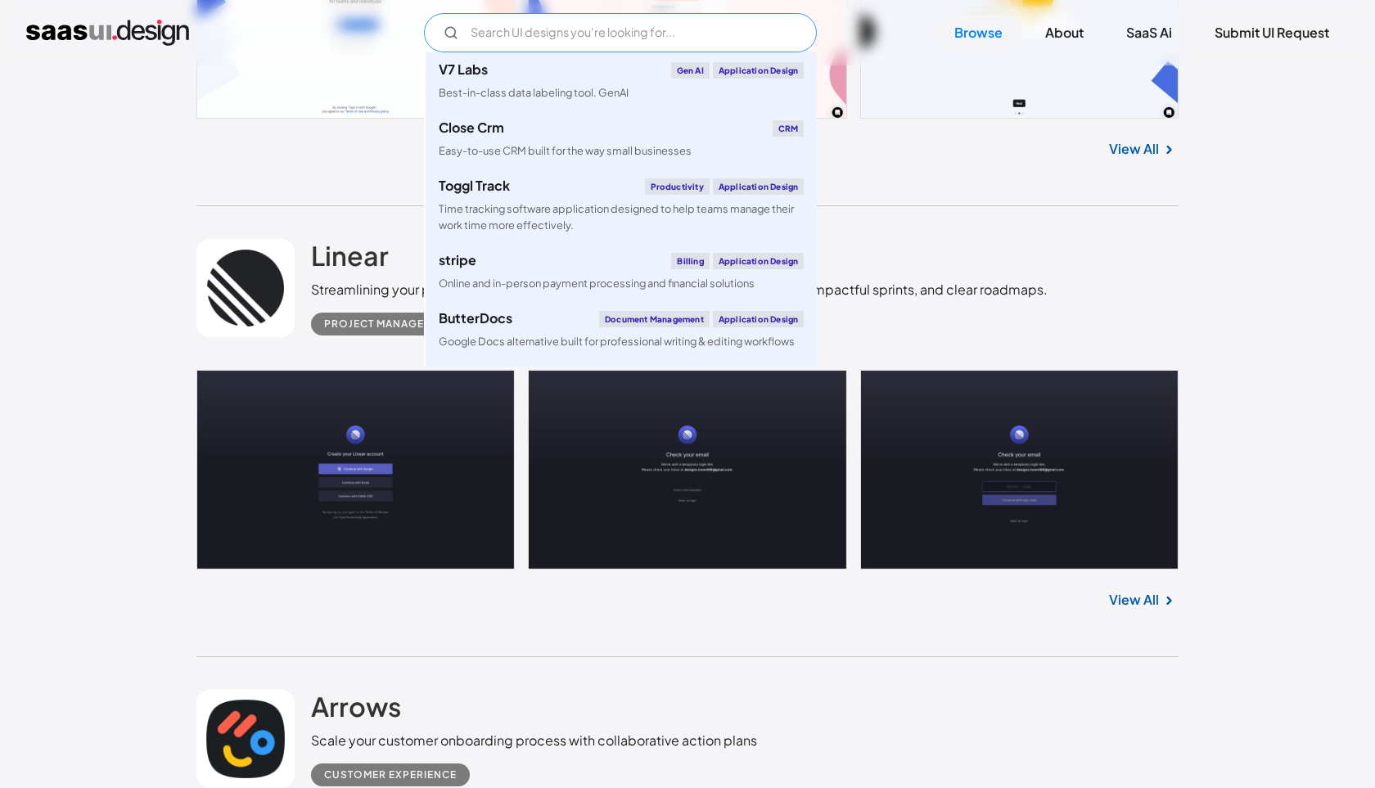  Describe the element at coordinates (472, 128) in the screenshot. I see `div: Close Crm` at that location.